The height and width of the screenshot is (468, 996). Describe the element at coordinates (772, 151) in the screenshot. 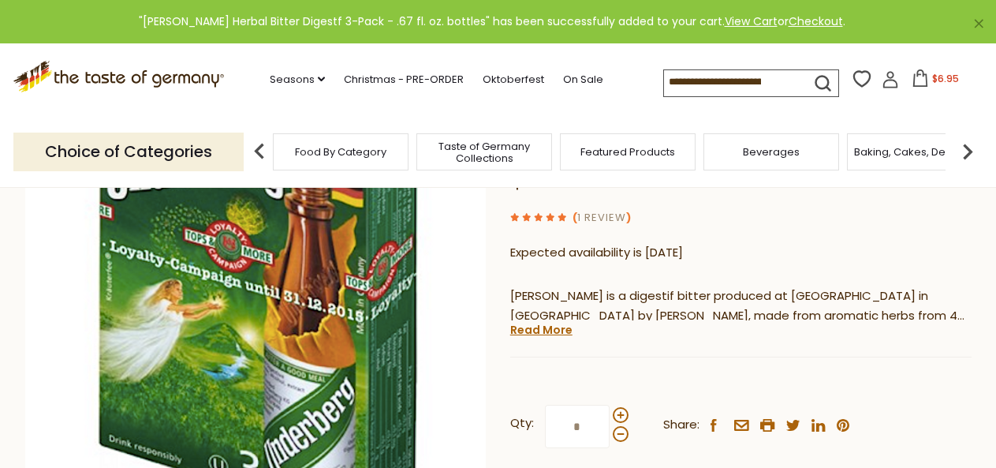

I see `span: Beverages` at that location.